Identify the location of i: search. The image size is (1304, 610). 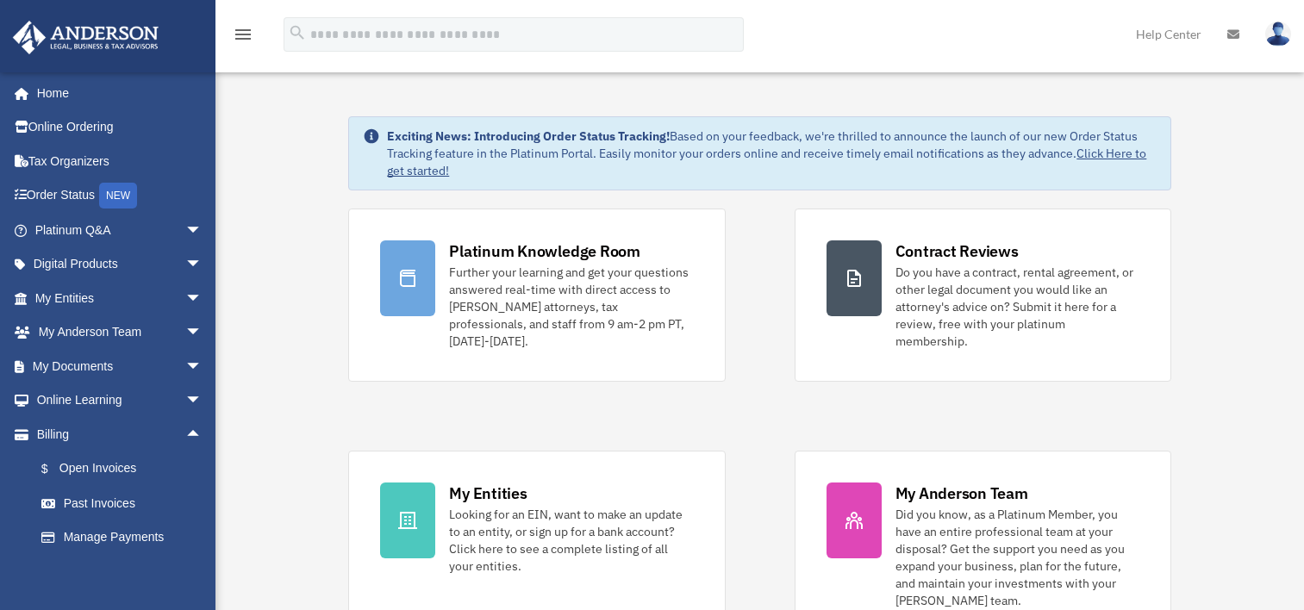
(297, 33).